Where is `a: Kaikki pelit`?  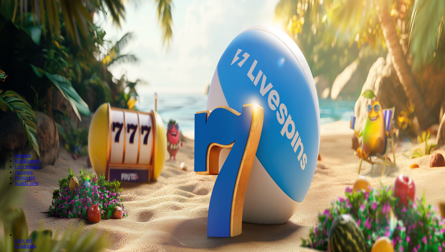 a: Kaikki pelit is located at coordinates (27, 183).